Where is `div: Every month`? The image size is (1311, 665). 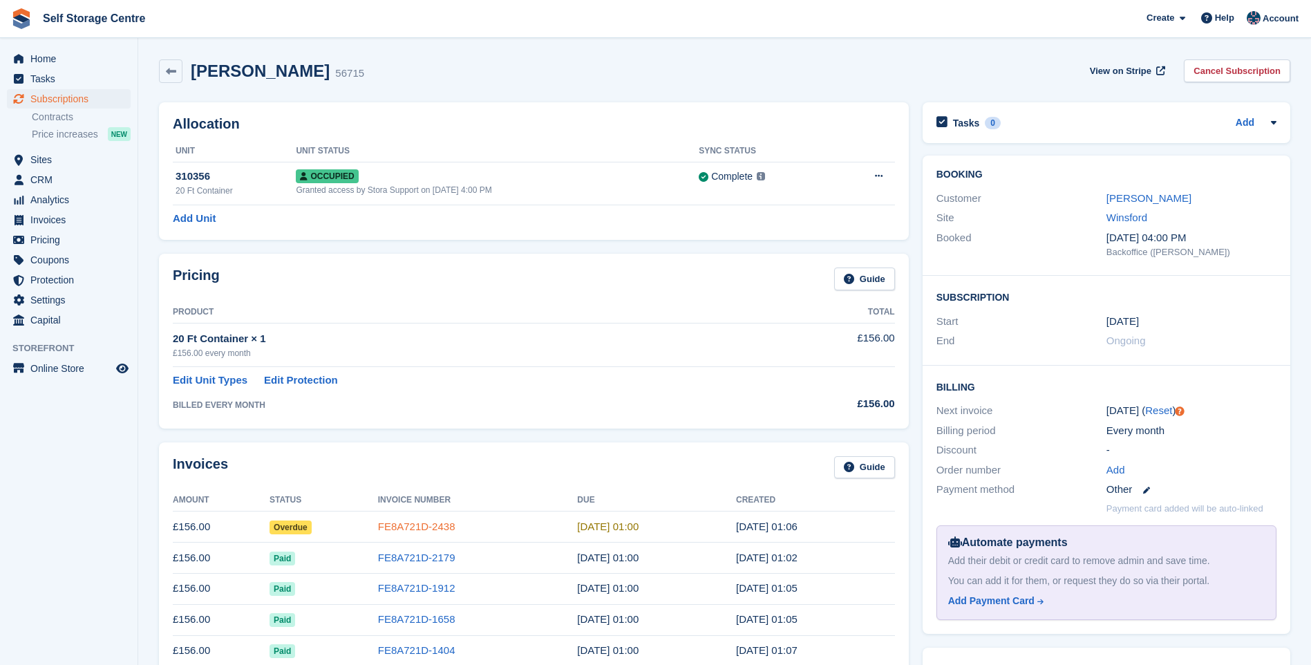
div: Every month is located at coordinates (1192, 431).